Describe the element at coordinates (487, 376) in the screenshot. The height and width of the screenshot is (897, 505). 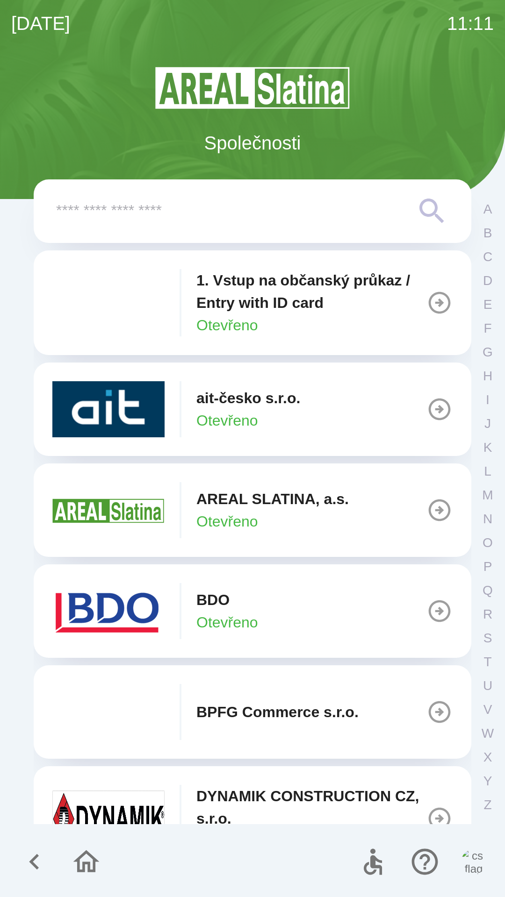
I see `button: H` at that location.